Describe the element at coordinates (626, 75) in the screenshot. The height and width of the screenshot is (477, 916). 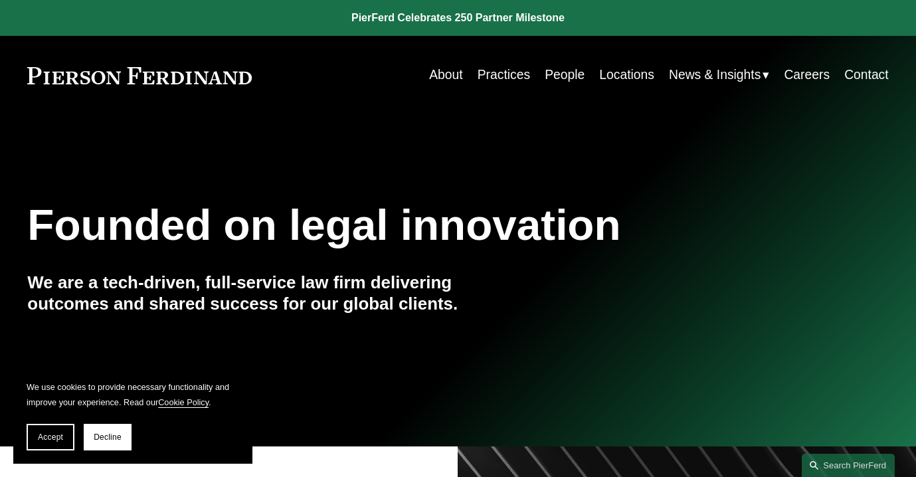
I see `a: Locations` at that location.